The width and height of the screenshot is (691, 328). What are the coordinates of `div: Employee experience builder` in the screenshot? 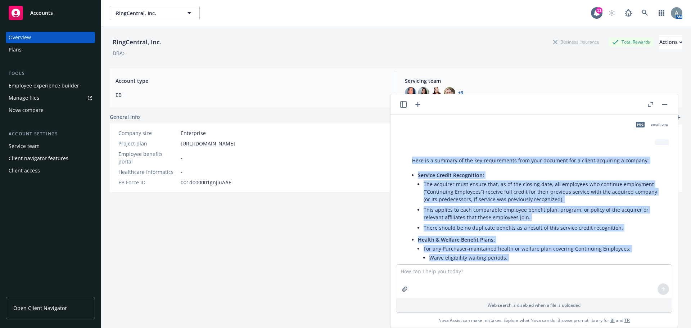 It's located at (44, 86).